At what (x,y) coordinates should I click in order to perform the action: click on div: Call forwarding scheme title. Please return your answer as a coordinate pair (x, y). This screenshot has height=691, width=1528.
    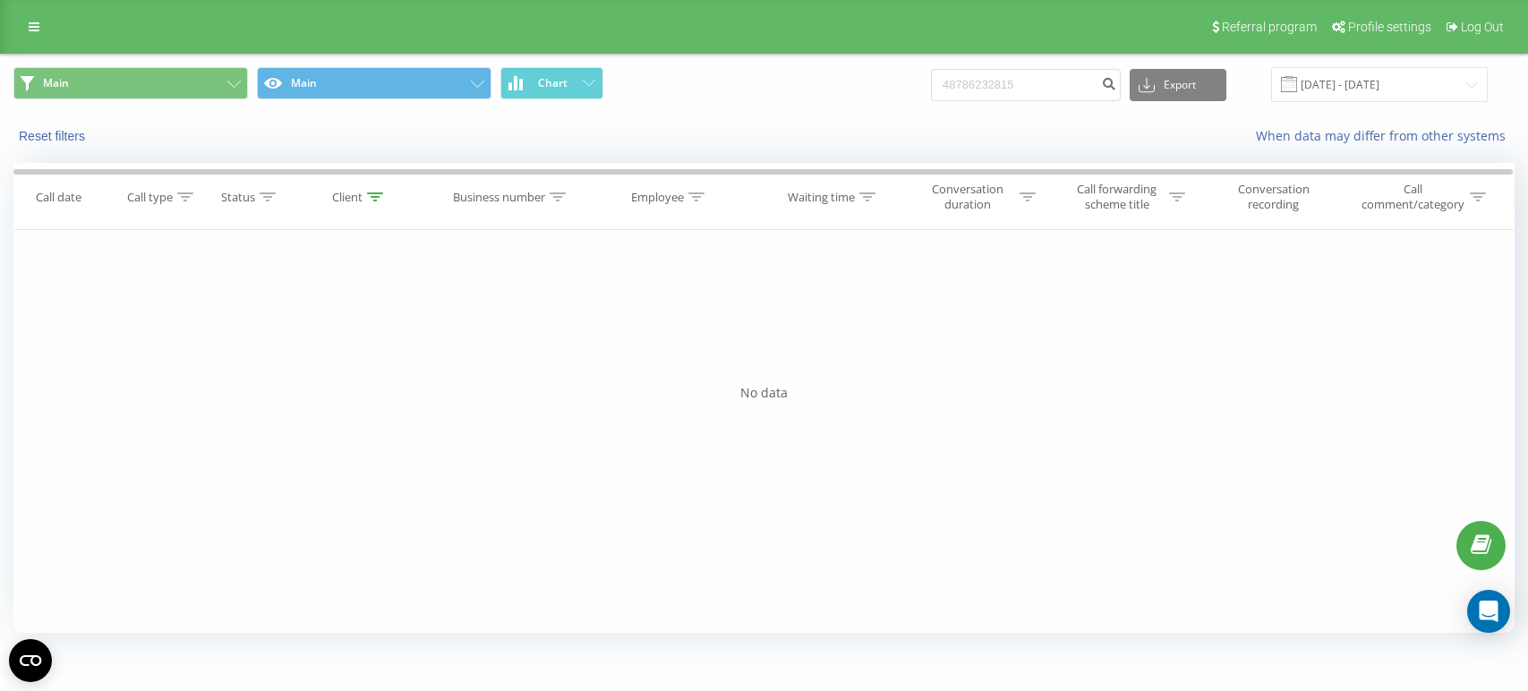
    Looking at the image, I should click on (1116, 197).